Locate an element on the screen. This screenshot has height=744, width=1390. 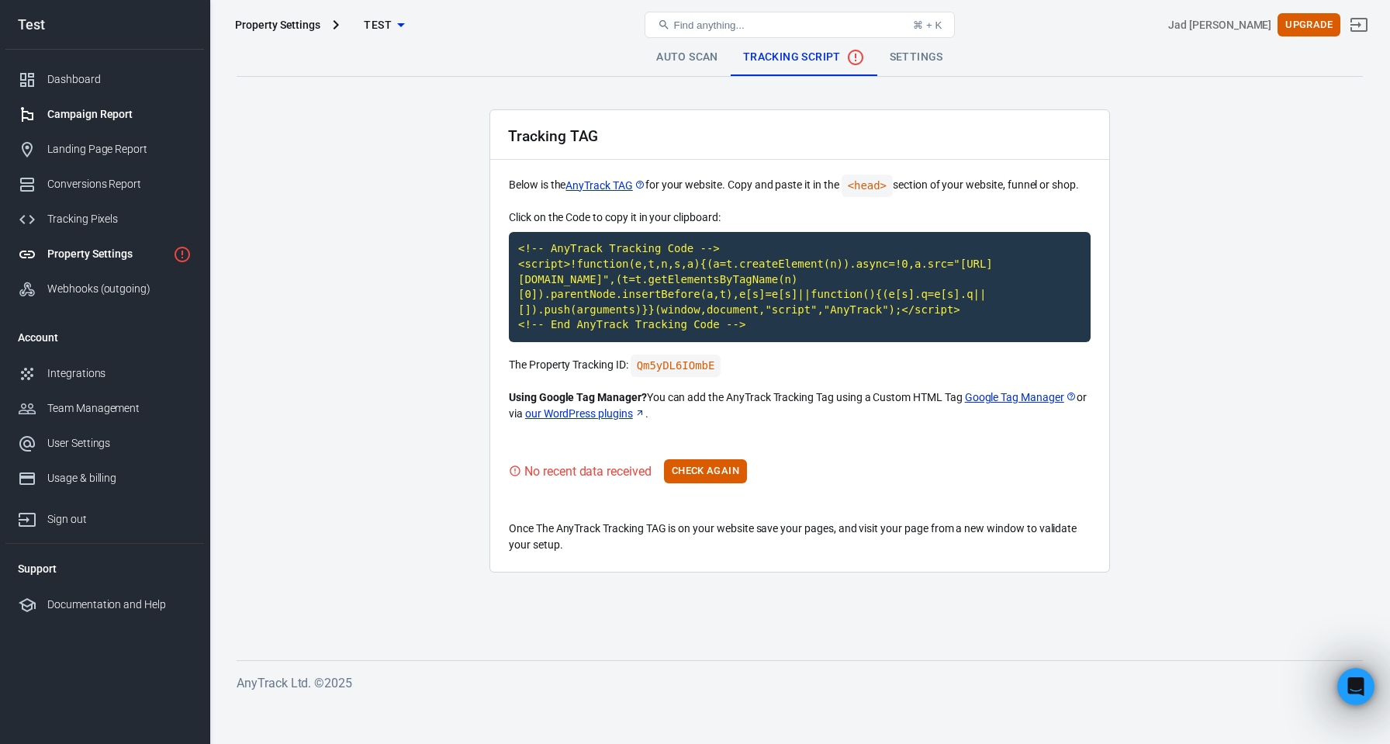
p: Below is the for your website. Copy and paste it in the section of your website, funnel or shop. is located at coordinates (800, 185).